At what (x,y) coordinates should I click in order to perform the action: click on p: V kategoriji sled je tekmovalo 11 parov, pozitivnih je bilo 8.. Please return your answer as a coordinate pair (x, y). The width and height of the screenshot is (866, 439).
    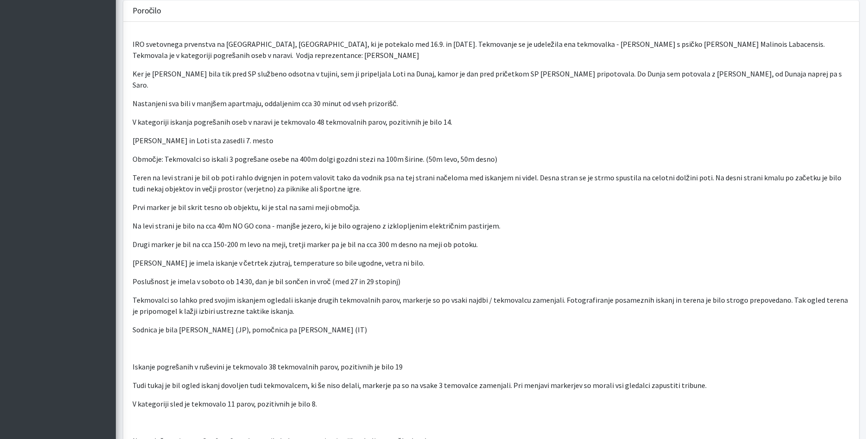
    Looking at the image, I should click on (491, 404).